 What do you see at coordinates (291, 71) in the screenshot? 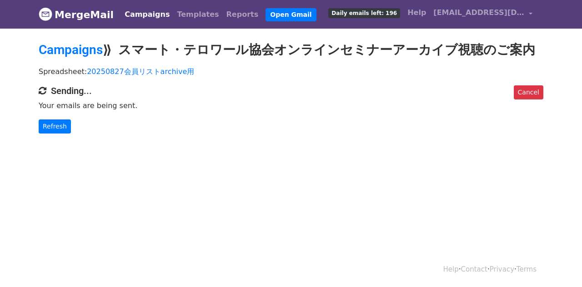
I see `p: Spreadsheet:` at bounding box center [291, 71].